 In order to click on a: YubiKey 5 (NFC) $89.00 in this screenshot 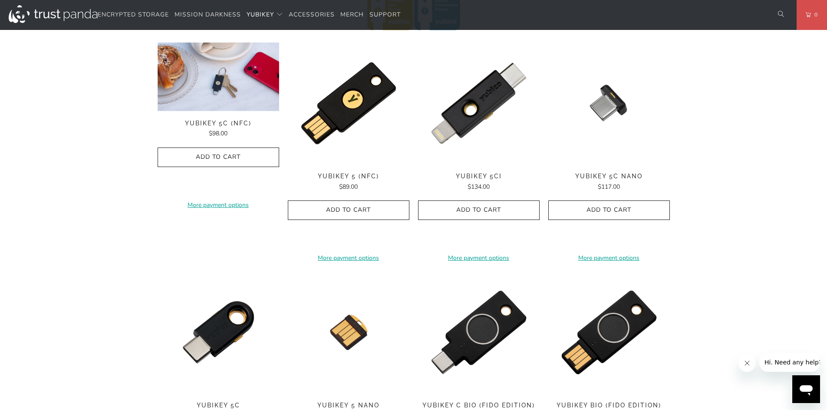, I will do `click(349, 182)`.